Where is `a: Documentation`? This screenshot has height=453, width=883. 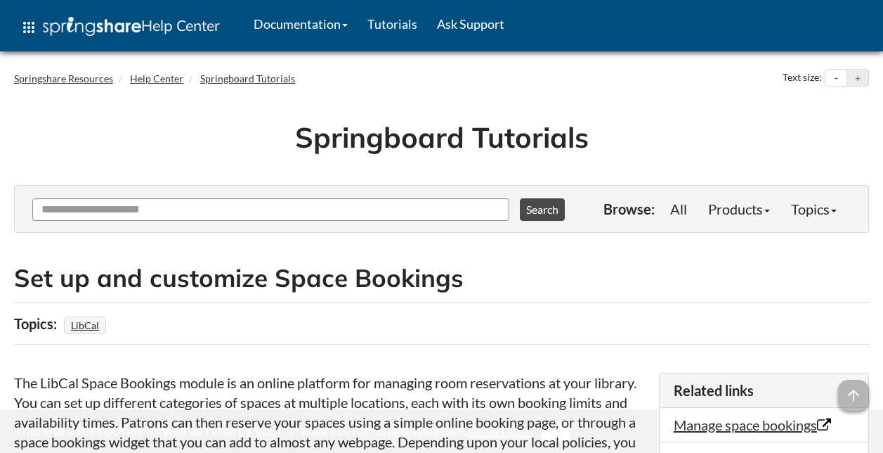
a: Documentation is located at coordinates (301, 24).